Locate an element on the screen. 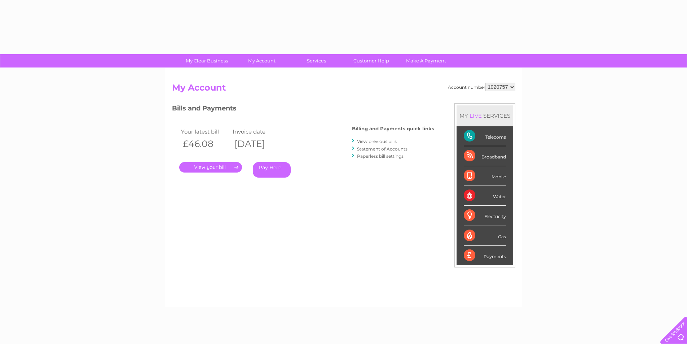 This screenshot has width=687, height=344. a: Paperless bill settings is located at coordinates (380, 156).